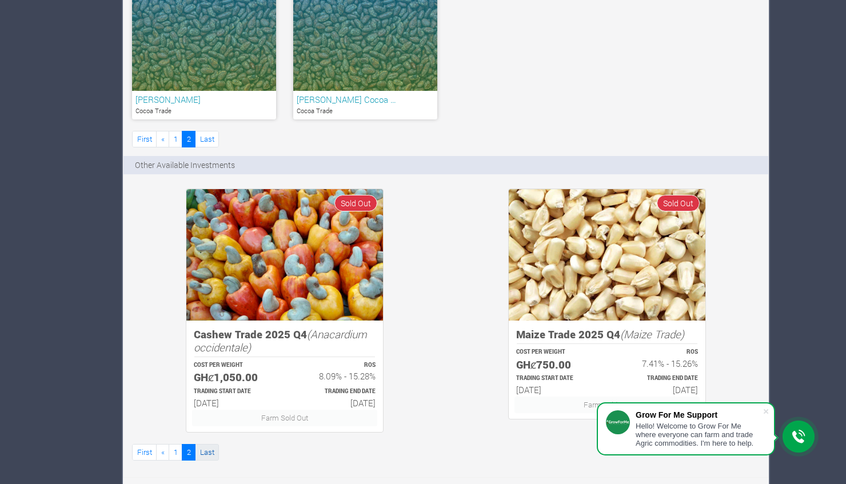 The width and height of the screenshot is (846, 484). Describe the element at coordinates (335, 376) in the screenshot. I see `h6: 8.09% - 15.28%` at that location.